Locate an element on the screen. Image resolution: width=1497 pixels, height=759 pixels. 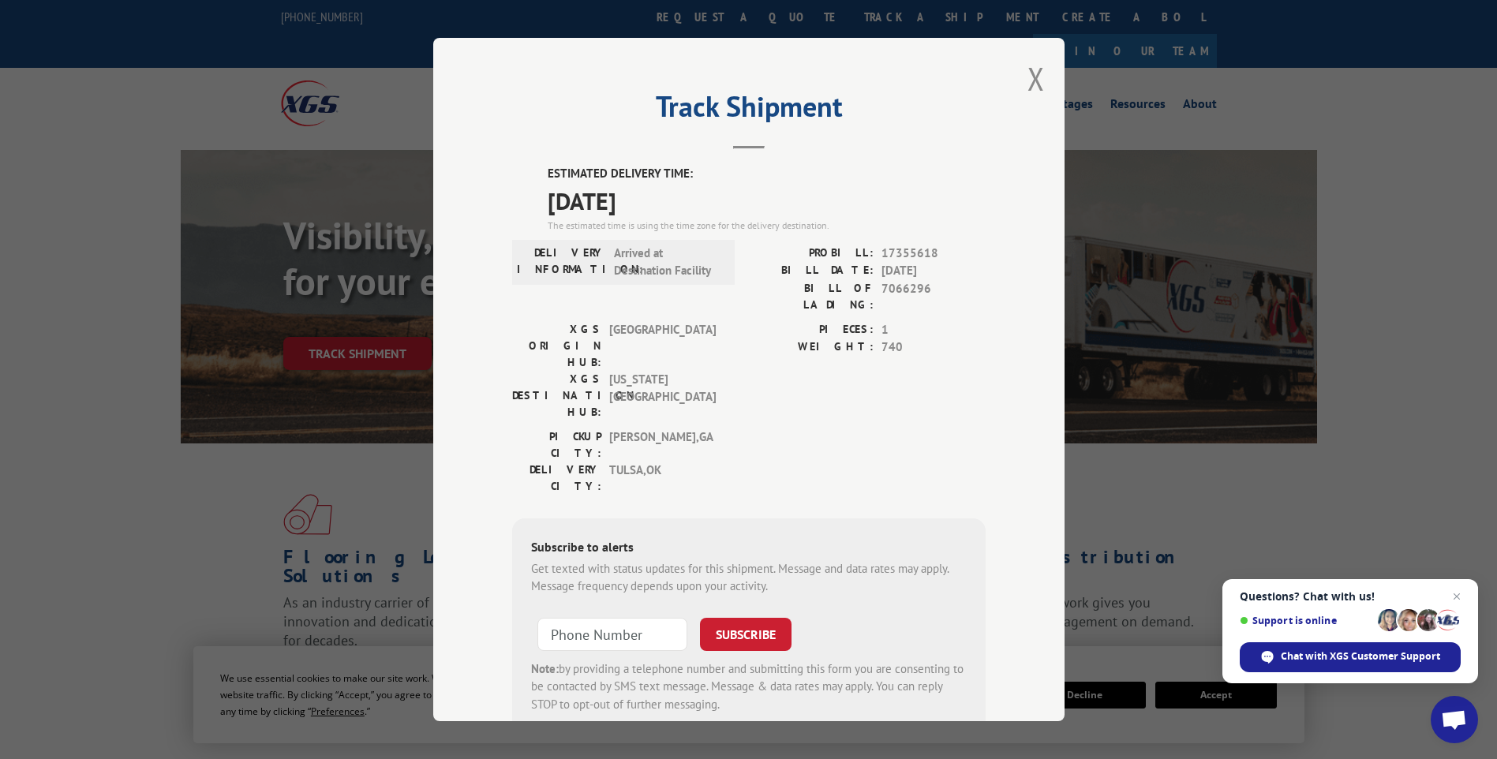
div: The estimated time is using the time zone for the delivery destination. is located at coordinates (766, 226).